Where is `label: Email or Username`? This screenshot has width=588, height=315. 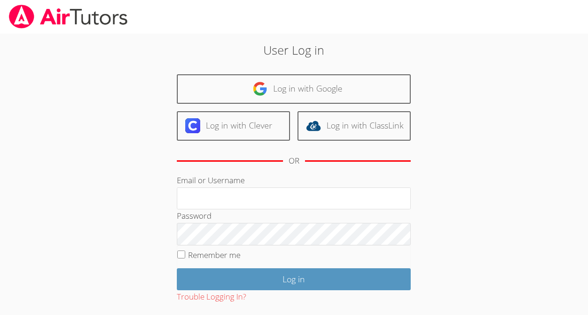
label: Email or Username is located at coordinates (211, 180).